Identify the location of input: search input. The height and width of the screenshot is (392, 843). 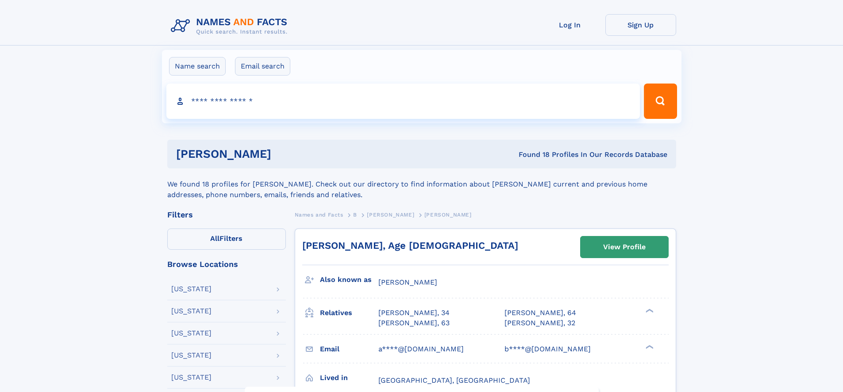
(403, 101).